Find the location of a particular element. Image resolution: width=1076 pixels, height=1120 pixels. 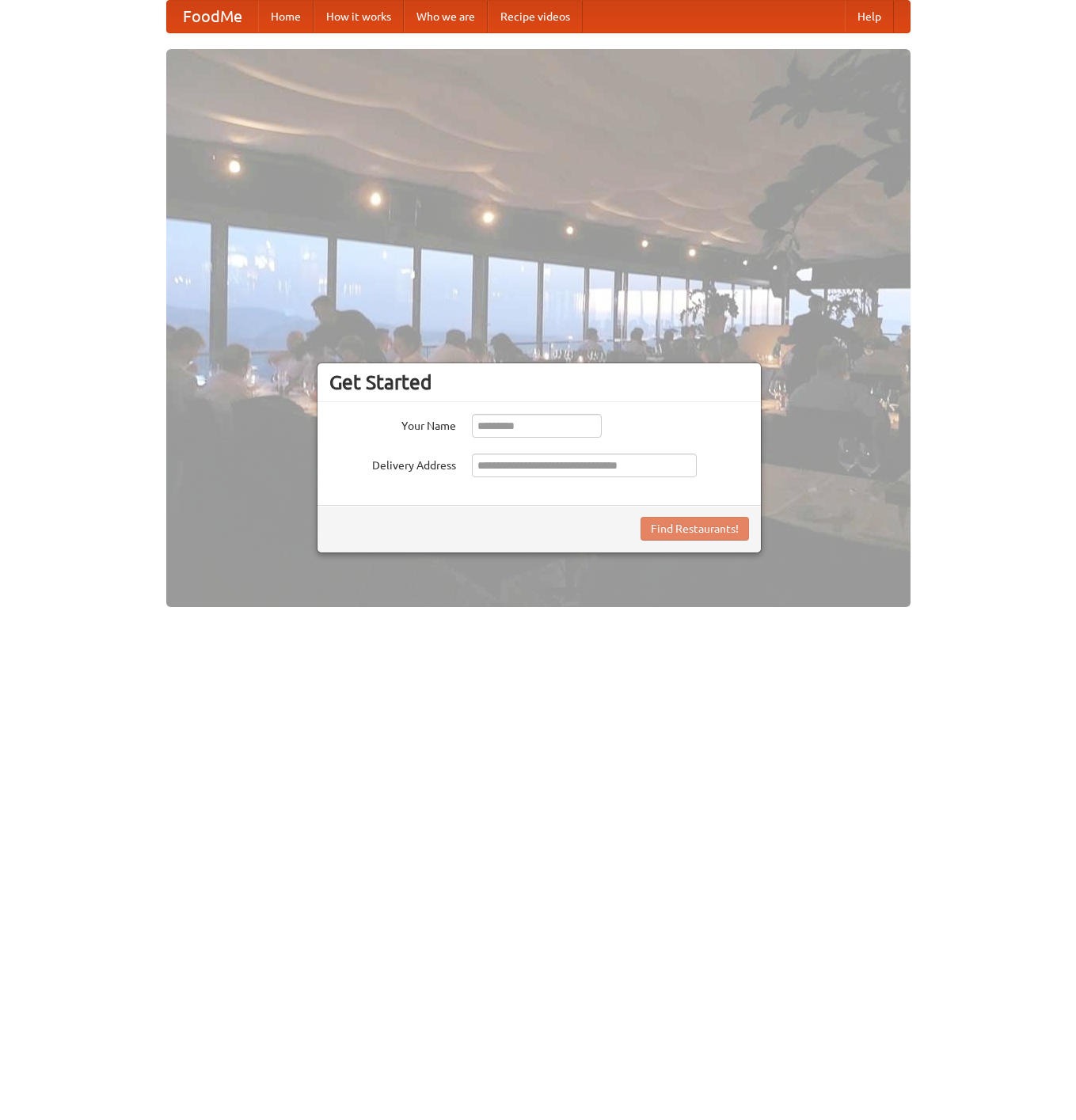

a: Home is located at coordinates (286, 17).